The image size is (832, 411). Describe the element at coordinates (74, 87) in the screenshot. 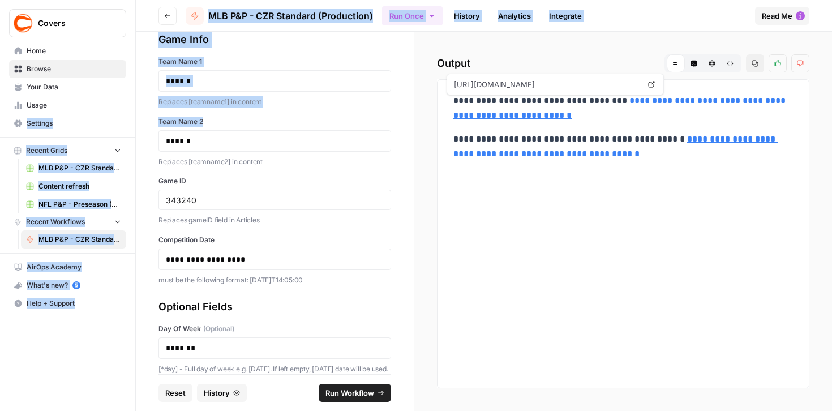

I see `span: Your Data` at that location.